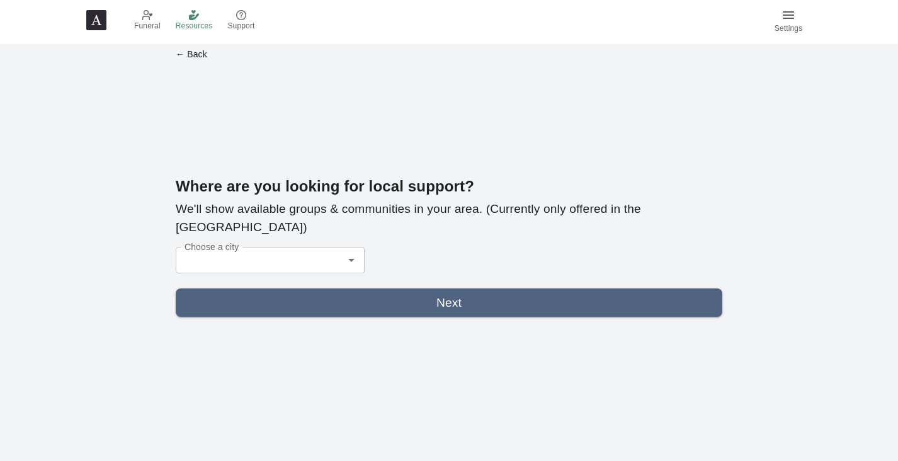  What do you see at coordinates (194, 26) in the screenshot?
I see `span: Resources` at bounding box center [194, 26].